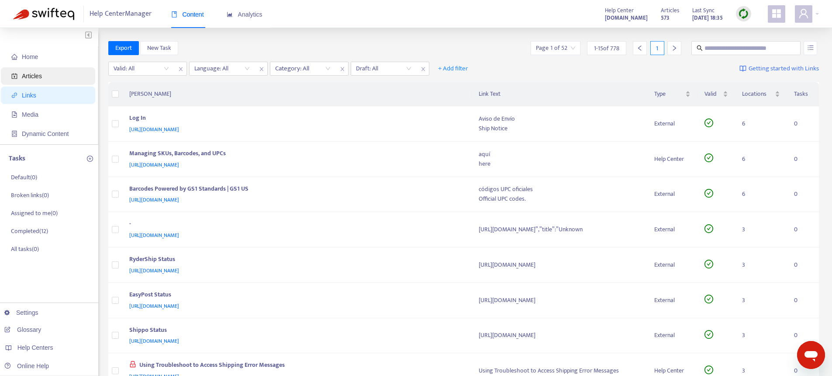 The image size is (832, 376). What do you see at coordinates (30, 57) in the screenshot?
I see `span: Home` at bounding box center [30, 57].